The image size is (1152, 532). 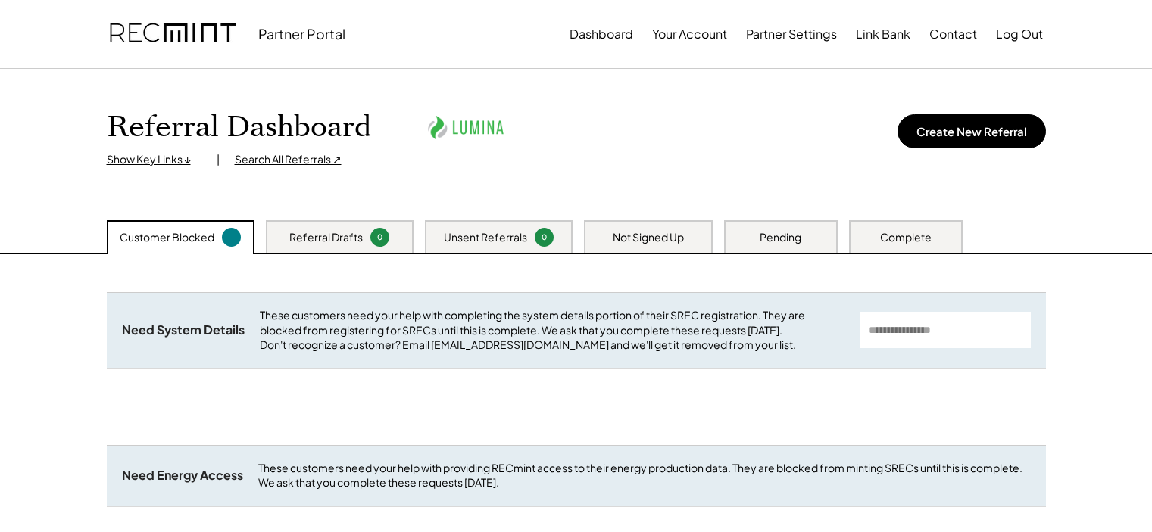 I want to click on div: These customers need your help with completing the system details portion of their SREC registrat..., so click(x=552, y=330).